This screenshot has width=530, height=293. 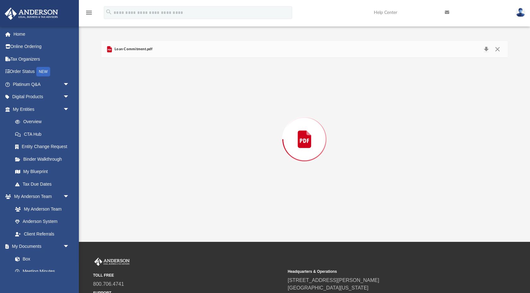 I want to click on a: Overview, so click(x=44, y=122).